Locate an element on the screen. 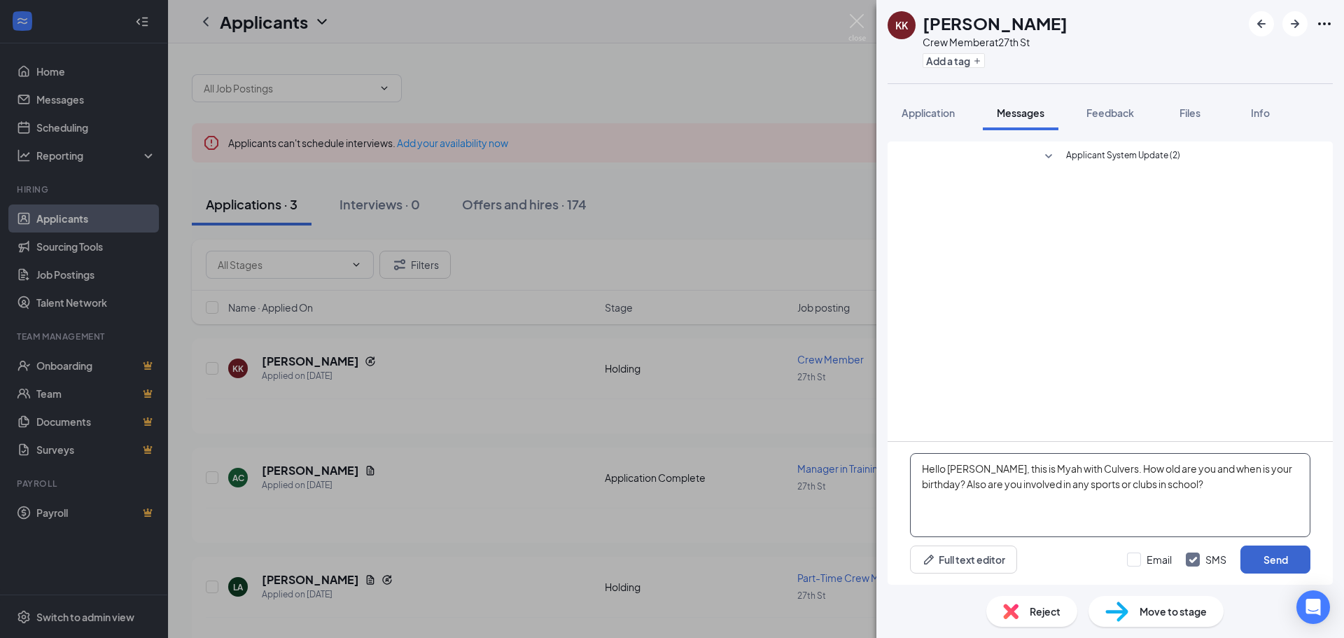  svg: Plus is located at coordinates (977, 61).